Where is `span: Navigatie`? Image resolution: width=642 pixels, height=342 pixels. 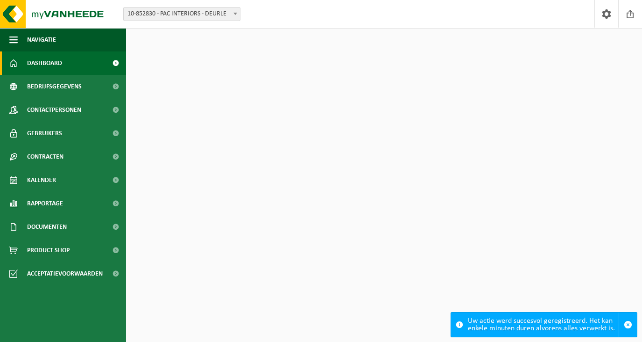 span: Navigatie is located at coordinates (42, 40).